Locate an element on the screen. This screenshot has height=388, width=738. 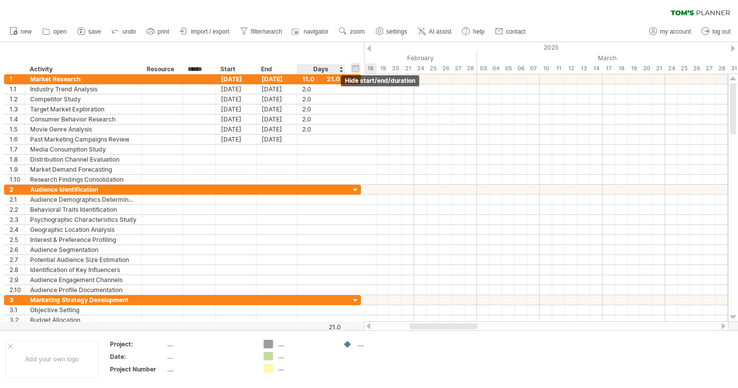
span: undo is located at coordinates (129, 32).